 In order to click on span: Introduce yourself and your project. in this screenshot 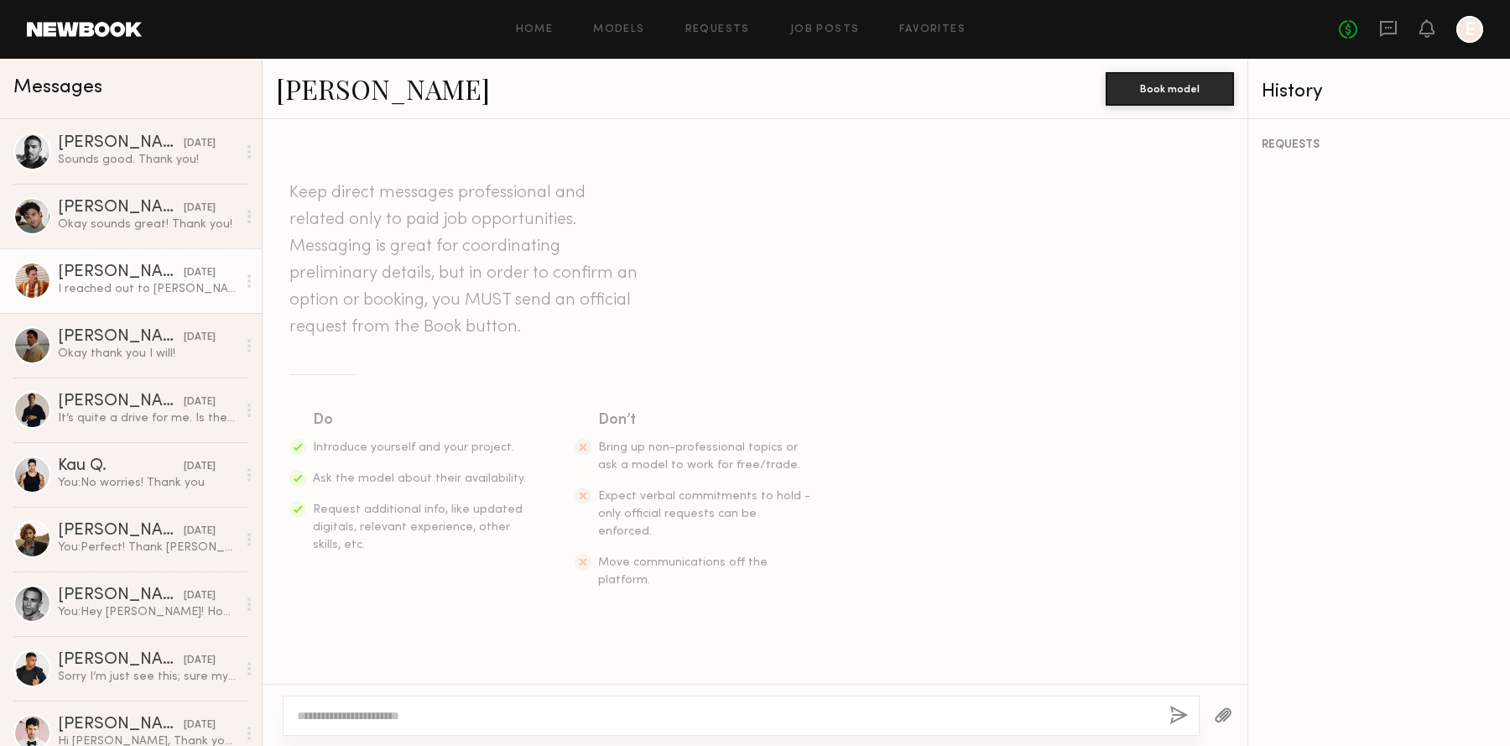, I will do `click(414, 447)`.